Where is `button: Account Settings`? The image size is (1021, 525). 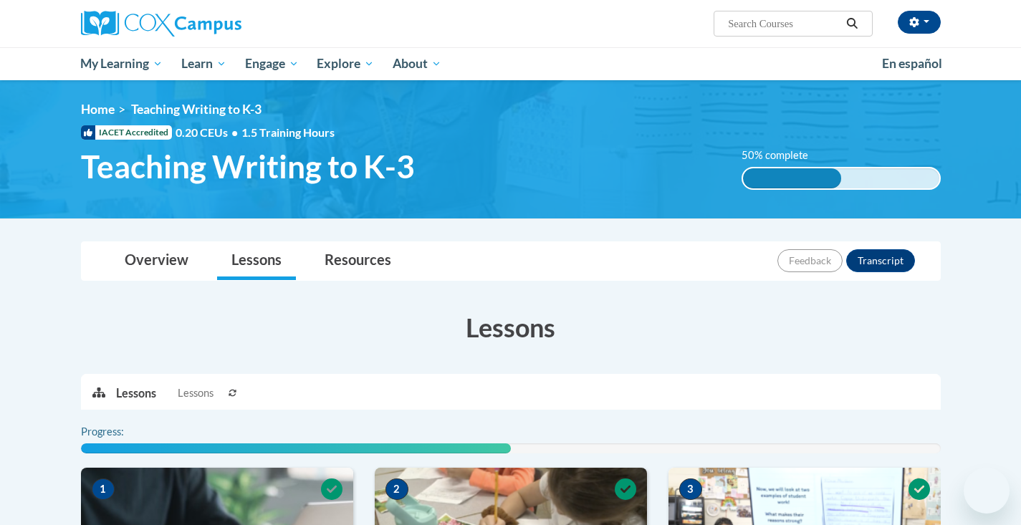 button: Account Settings is located at coordinates (919, 22).